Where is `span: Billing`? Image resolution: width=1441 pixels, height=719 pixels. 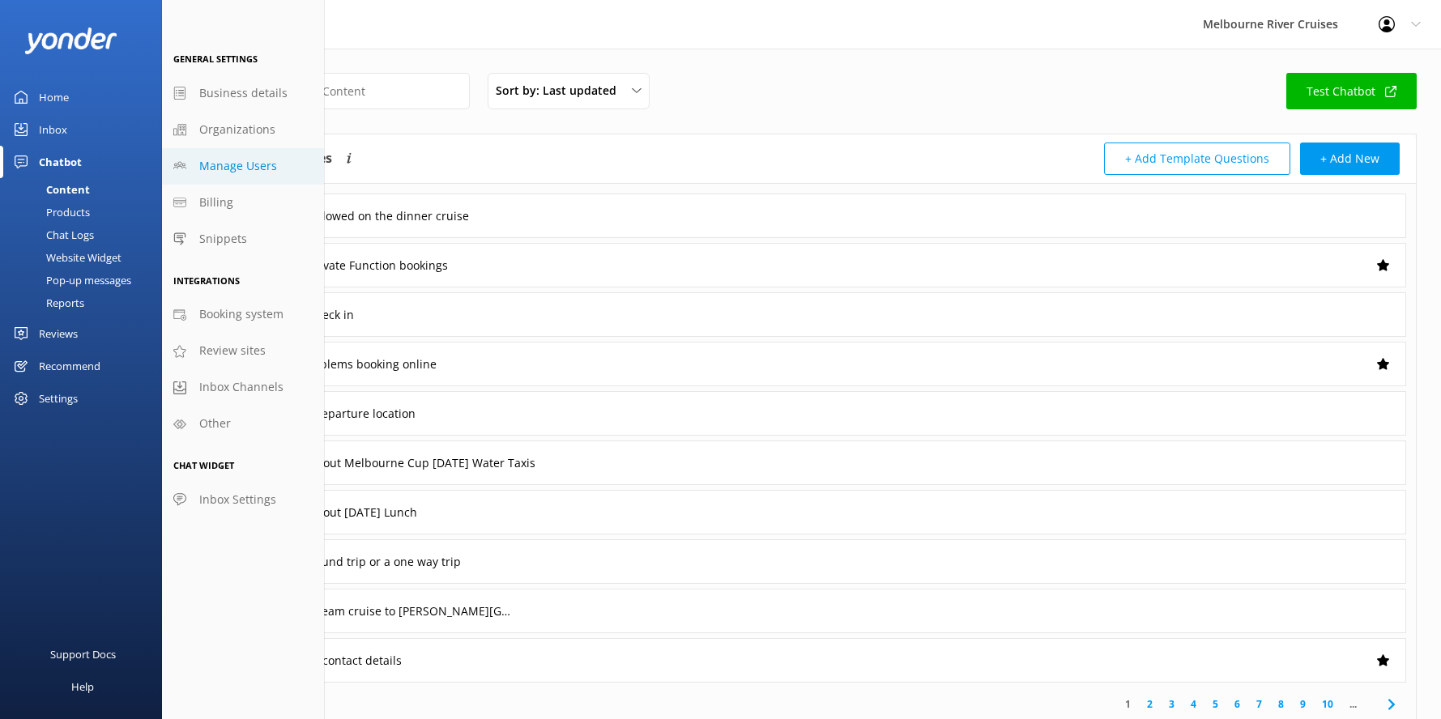 span: Billing is located at coordinates (216, 202).